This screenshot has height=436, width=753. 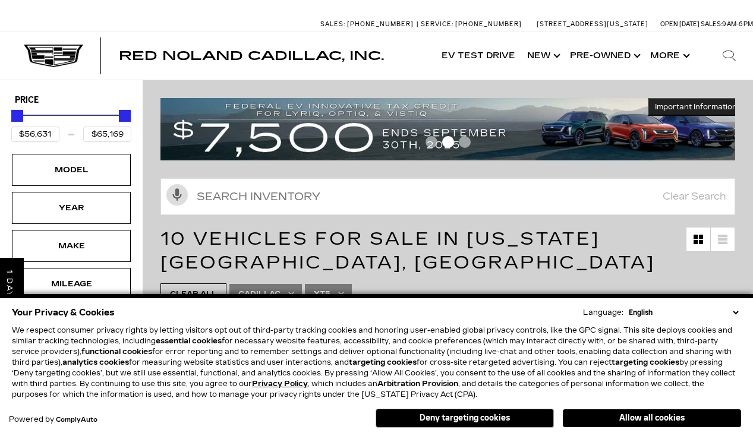 What do you see at coordinates (71, 208) in the screenshot?
I see `div: YearYear` at bounding box center [71, 208].